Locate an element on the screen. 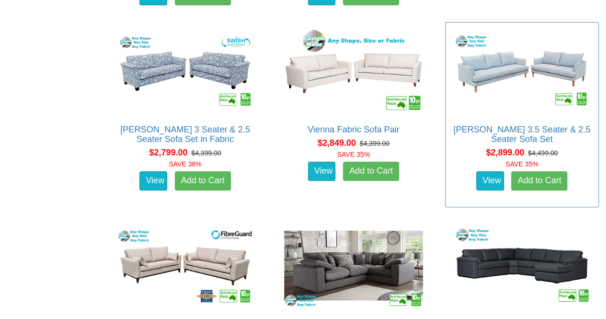 Image resolution: width=606 pixels, height=319 pixels. img: Erika Corner with Feather Wrap Seats is located at coordinates (353, 266).